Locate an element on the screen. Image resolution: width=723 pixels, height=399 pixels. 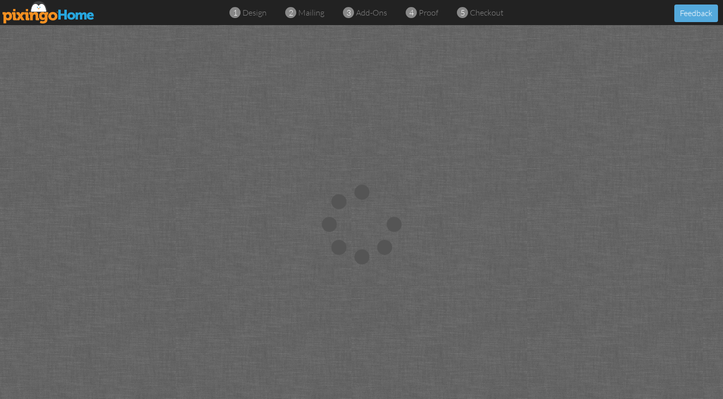
span: checkout is located at coordinates (487, 13).